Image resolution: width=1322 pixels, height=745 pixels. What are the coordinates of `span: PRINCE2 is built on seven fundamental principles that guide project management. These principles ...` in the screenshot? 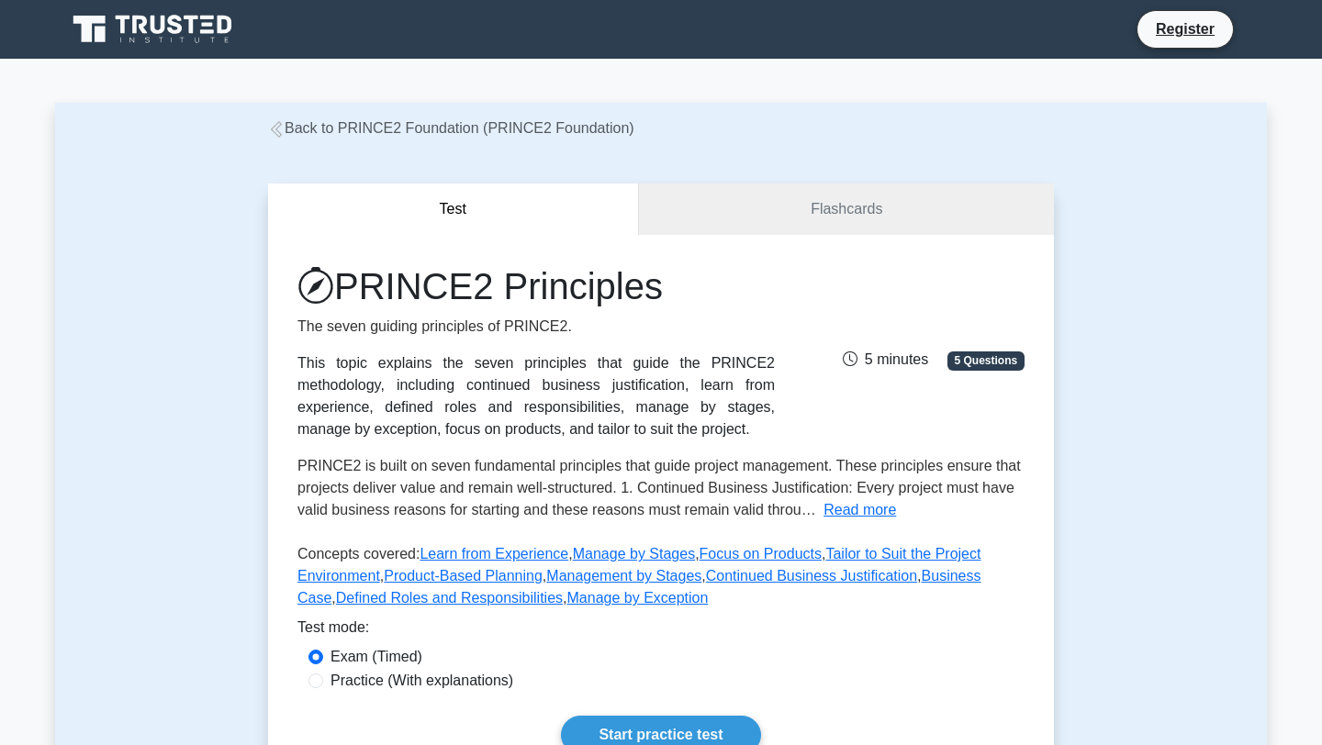 It's located at (659, 487).